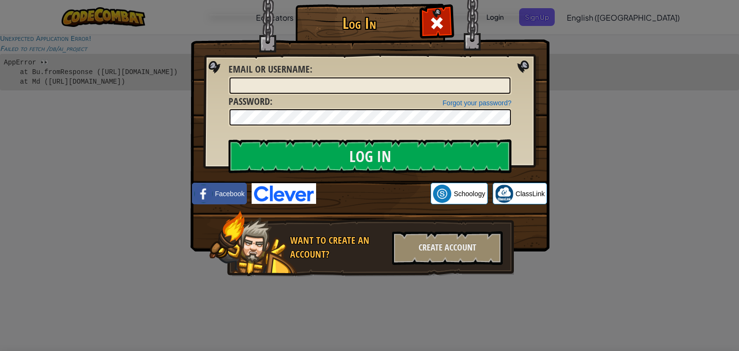 The image size is (739, 351). What do you see at coordinates (447, 248) in the screenshot?
I see `div: Create Account` at bounding box center [447, 248].